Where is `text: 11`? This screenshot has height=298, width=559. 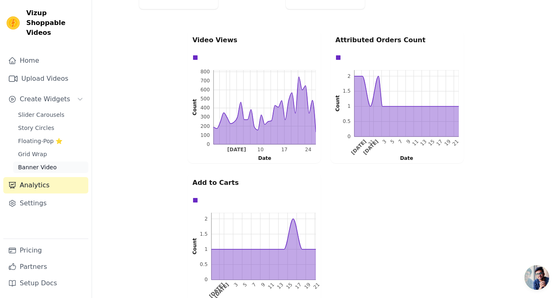
text: 11 is located at coordinates (271, 286).